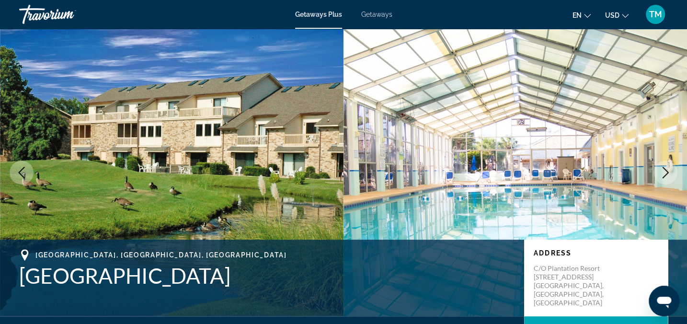  I want to click on span: USD, so click(612, 15).